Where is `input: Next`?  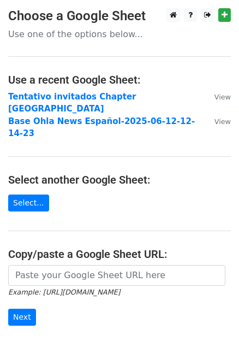 input: Next is located at coordinates (22, 317).